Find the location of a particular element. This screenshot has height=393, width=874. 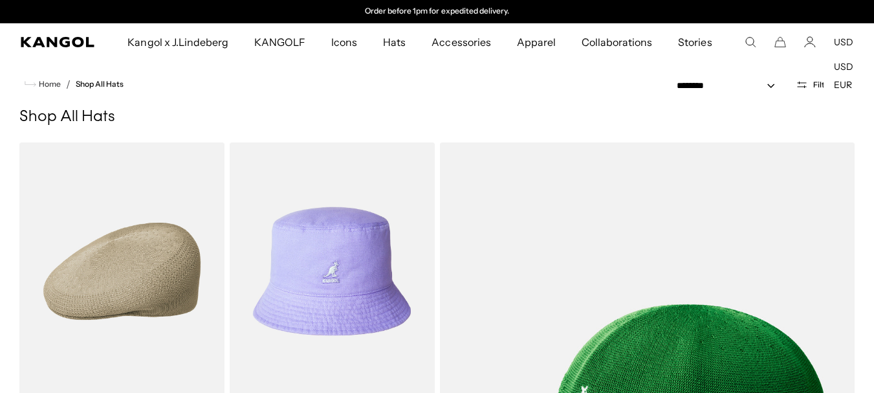

span: Collaborations is located at coordinates (616, 42).